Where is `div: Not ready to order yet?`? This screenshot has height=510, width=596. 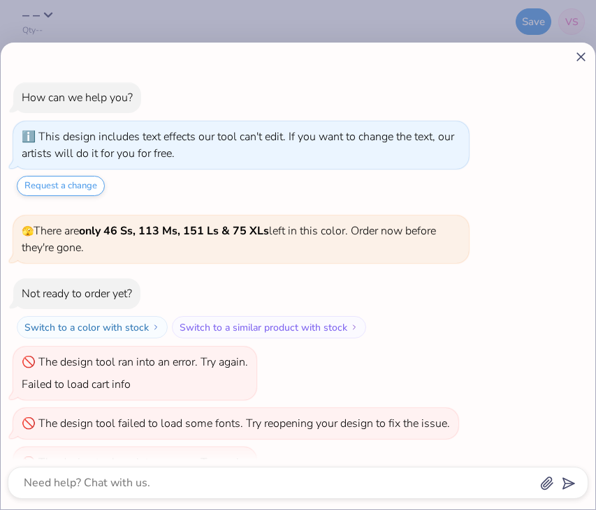
div: Not ready to order yet? is located at coordinates (77, 294).